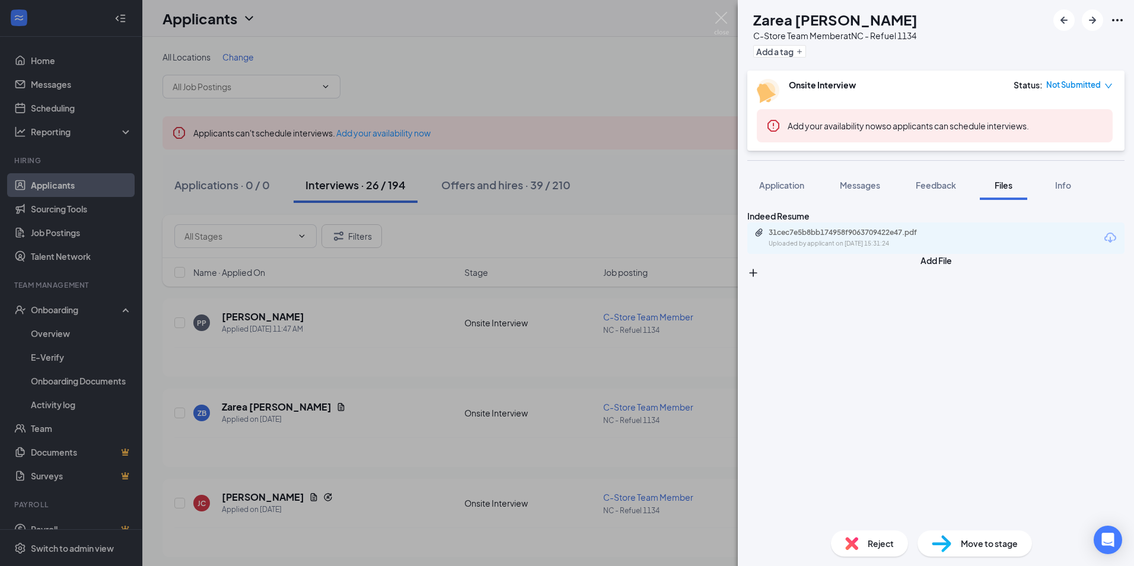 The width and height of the screenshot is (1134, 566). I want to click on span: Files, so click(1004, 185).